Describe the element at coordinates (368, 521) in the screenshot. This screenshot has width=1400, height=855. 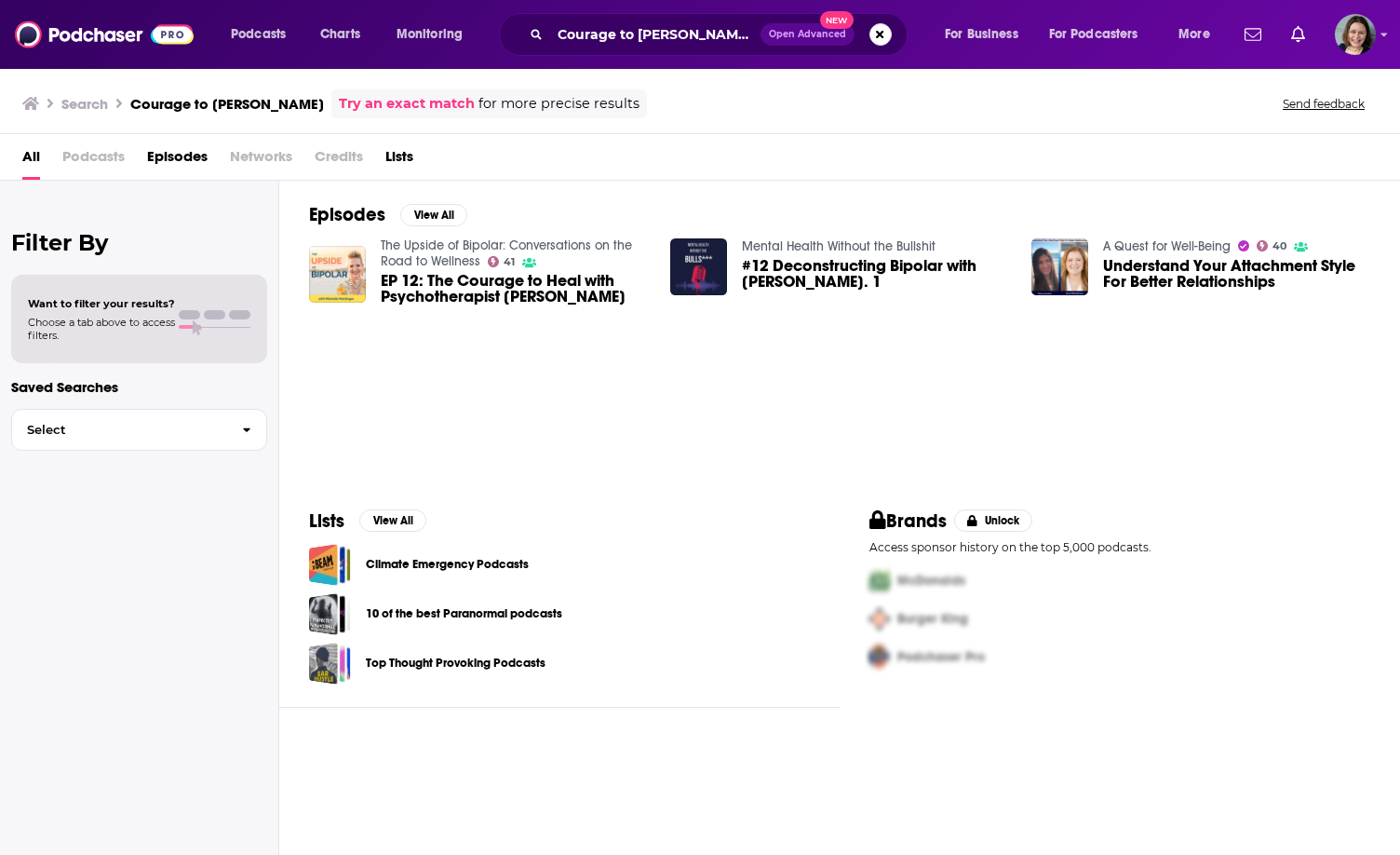
I see `a: ListsView All` at that location.